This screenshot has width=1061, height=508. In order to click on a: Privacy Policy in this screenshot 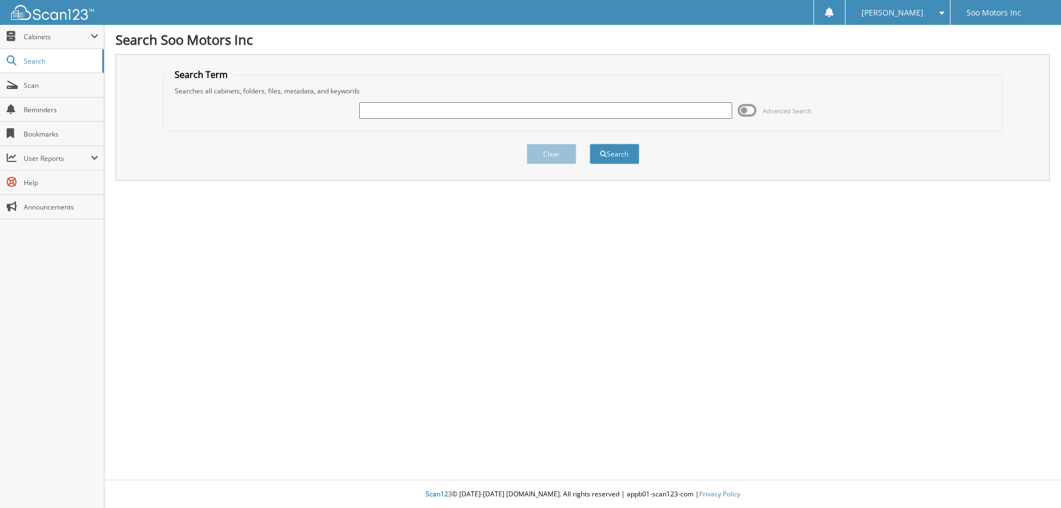, I will do `click(720, 494)`.